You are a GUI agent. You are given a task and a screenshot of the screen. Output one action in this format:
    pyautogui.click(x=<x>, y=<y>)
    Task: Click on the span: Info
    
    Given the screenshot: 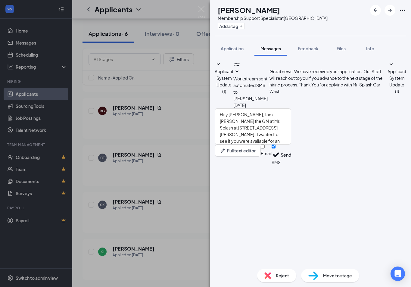 What is the action you would take?
    pyautogui.click(x=370, y=48)
    